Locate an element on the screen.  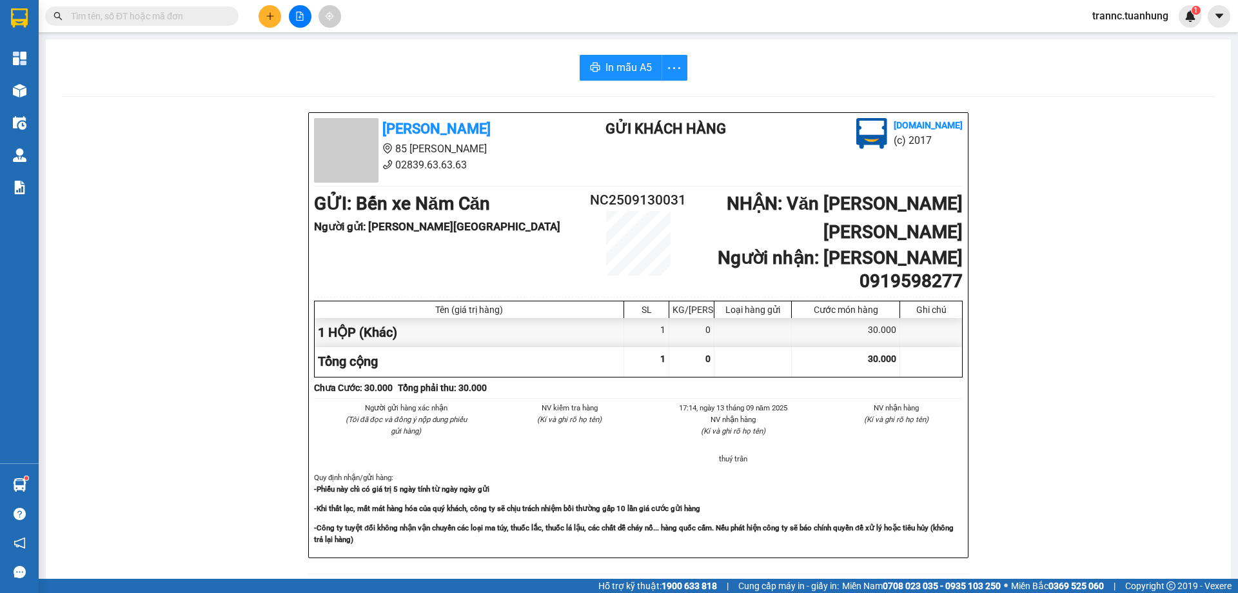
button: aim is located at coordinates (330, 16).